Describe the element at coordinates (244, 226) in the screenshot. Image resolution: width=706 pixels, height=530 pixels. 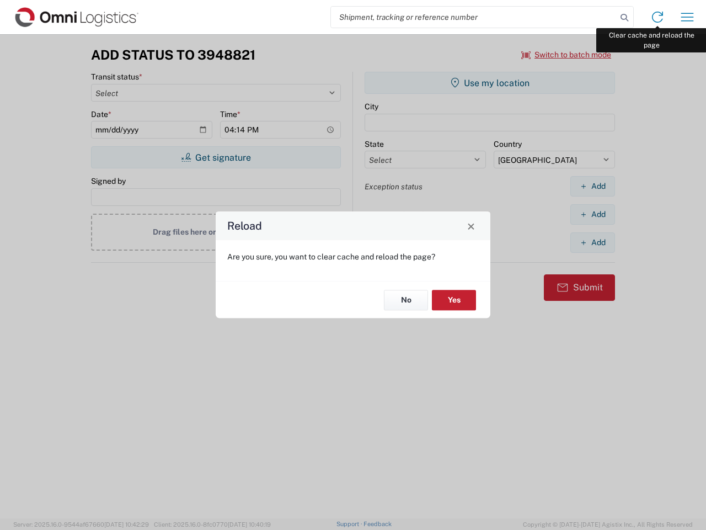
I see `h4: Reload` at that location.